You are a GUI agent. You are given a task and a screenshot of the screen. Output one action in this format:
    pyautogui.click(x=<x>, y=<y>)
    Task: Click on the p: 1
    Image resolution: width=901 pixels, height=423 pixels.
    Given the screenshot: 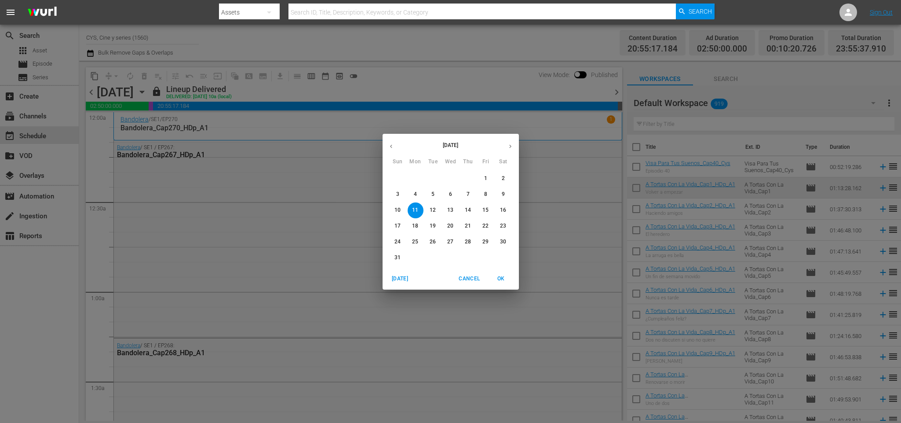 What is the action you would take?
    pyautogui.click(x=486, y=178)
    